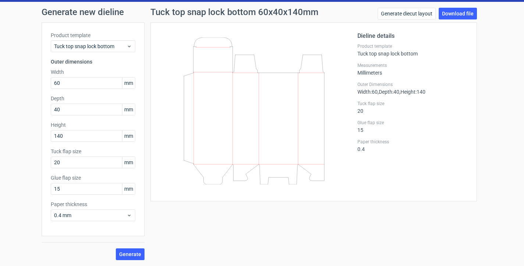 This screenshot has width=524, height=266. What do you see at coordinates (413, 69) in the screenshot?
I see `div: Millimeters` at bounding box center [413, 69].